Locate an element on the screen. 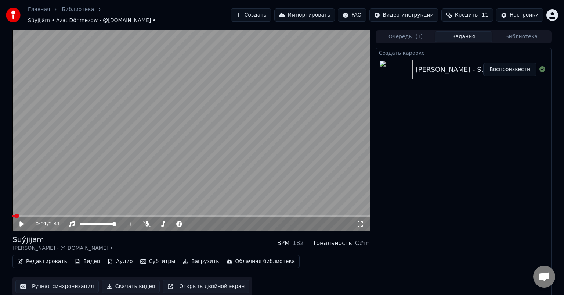  div: Тональность is located at coordinates (332, 243).